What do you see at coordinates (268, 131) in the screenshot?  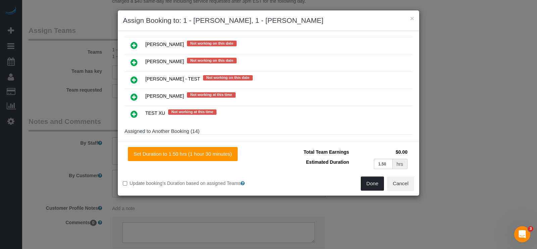 I see `h4: Assigned to Another Booking (14)` at bounding box center [268, 131].